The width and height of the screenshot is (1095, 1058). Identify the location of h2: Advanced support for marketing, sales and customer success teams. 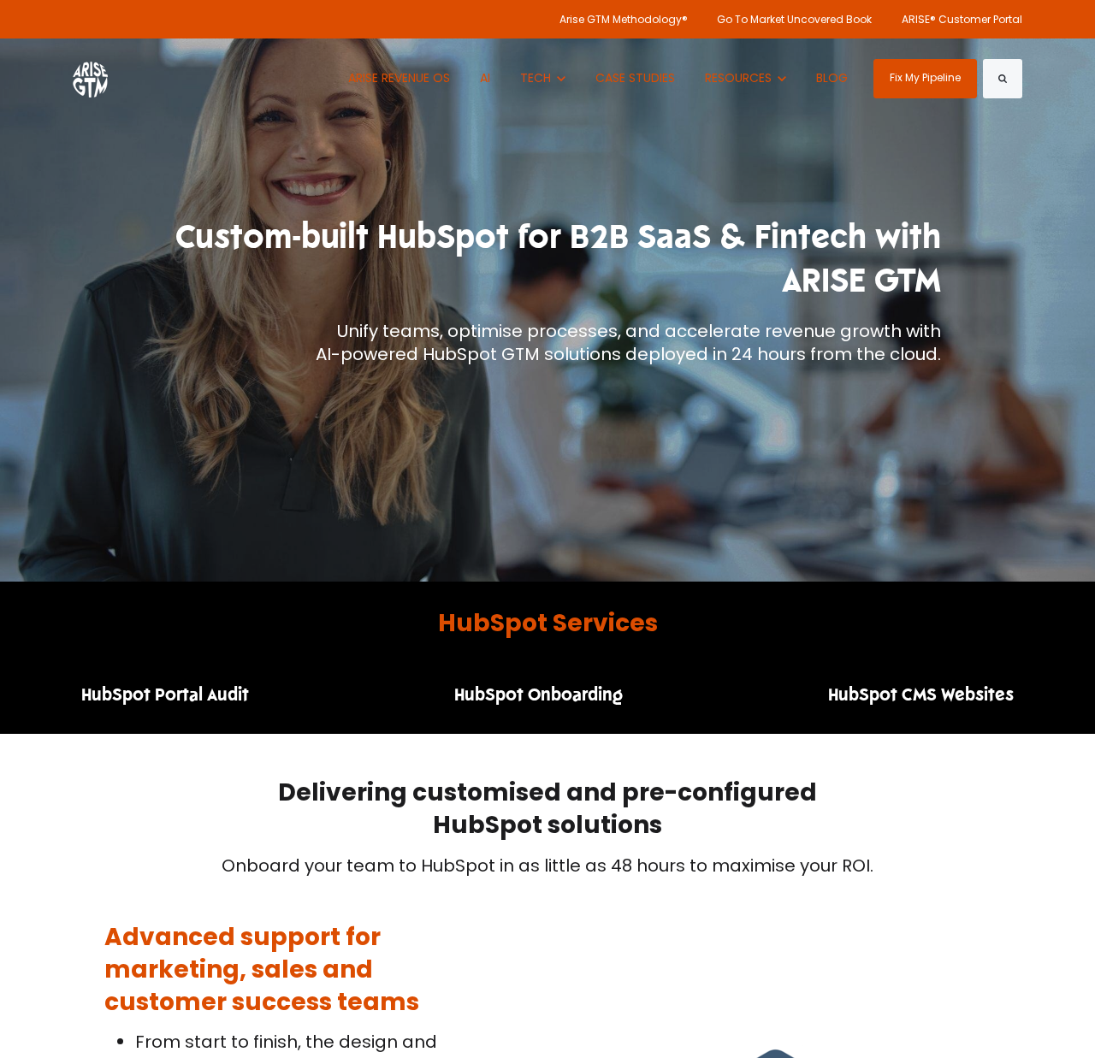
(281, 969).